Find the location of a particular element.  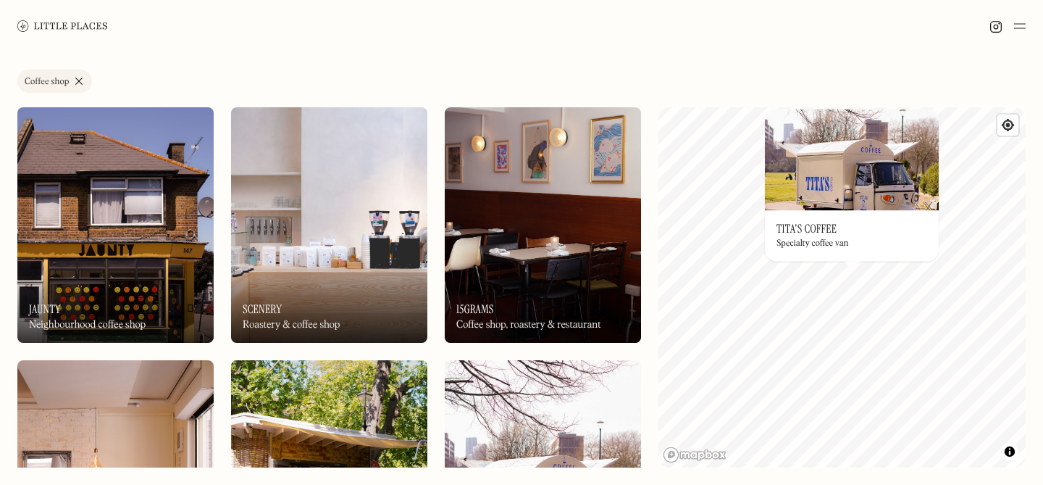

div: Specialty coffee van is located at coordinates (812, 244).